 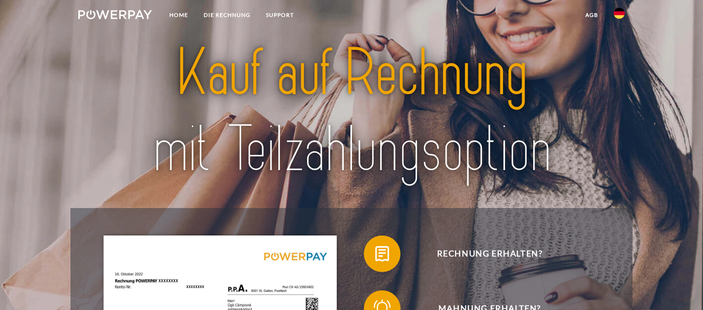 What do you see at coordinates (483, 254) in the screenshot?
I see `button: Rechnung erhalten?` at bounding box center [483, 254].